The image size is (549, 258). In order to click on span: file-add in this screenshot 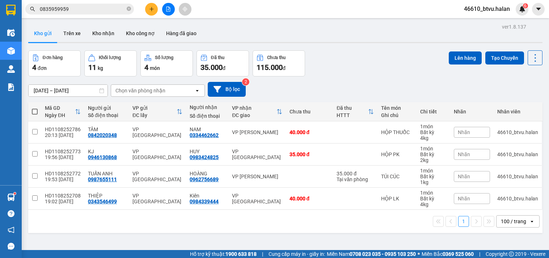, I will do `click(168, 9)`.